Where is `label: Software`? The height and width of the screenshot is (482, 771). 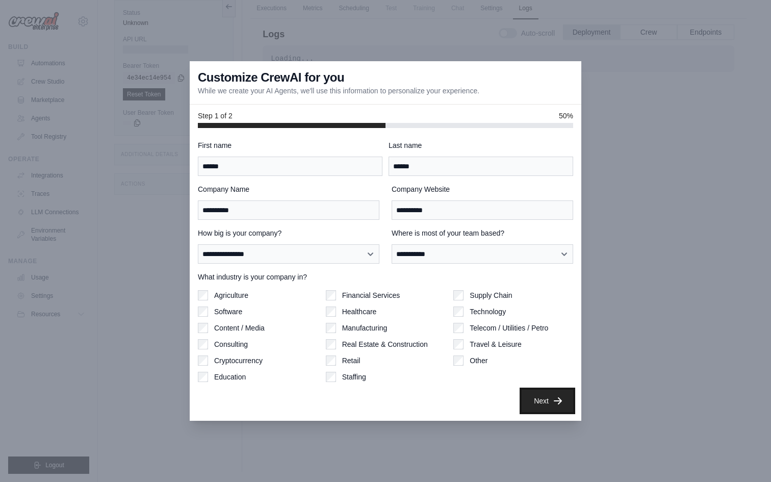
label: Software is located at coordinates (228, 312).